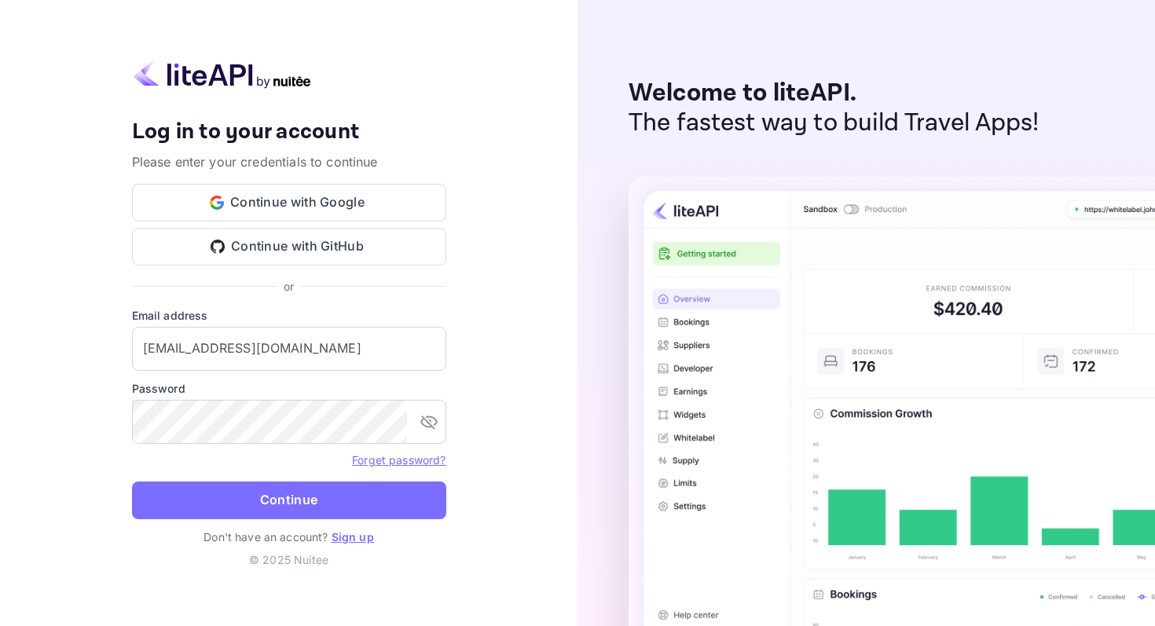  Describe the element at coordinates (289, 349) in the screenshot. I see `input: Enter your email address` at that location.